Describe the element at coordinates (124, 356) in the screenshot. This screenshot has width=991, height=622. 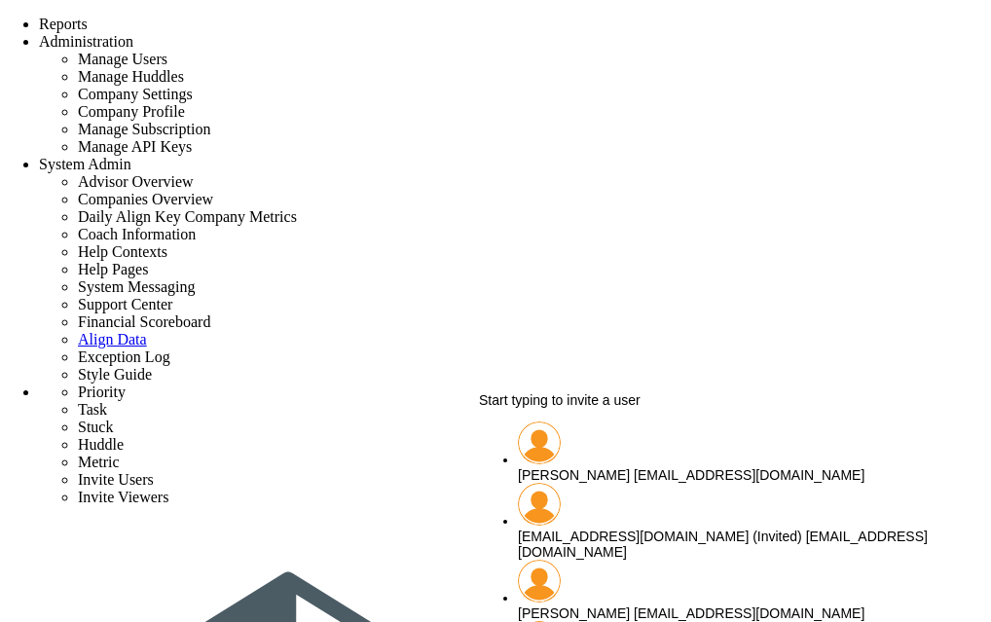
I see `span: Exception Log` at that location.